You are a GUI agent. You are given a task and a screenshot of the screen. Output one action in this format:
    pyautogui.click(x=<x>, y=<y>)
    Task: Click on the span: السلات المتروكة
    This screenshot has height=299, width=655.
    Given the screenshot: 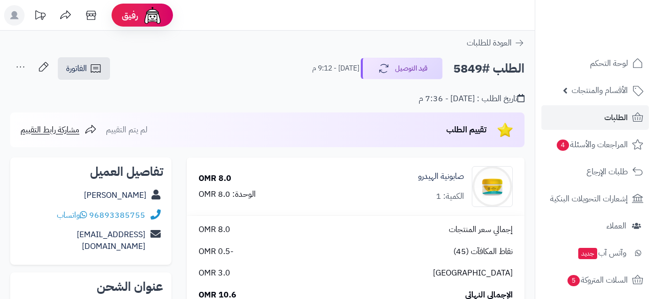 What is the action you would take?
    pyautogui.click(x=597, y=280)
    